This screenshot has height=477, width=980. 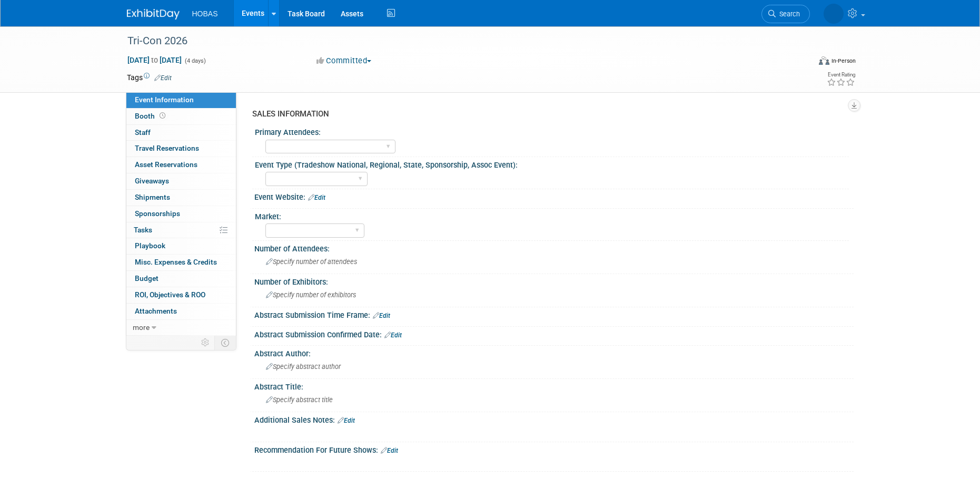 I want to click on a: Tasks, so click(x=181, y=230).